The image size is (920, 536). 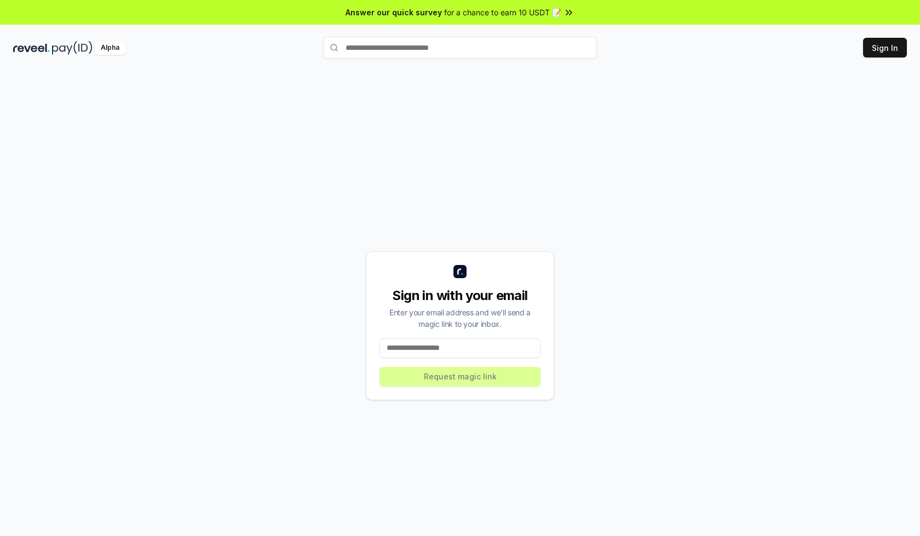 I want to click on img: pay_id, so click(x=72, y=48).